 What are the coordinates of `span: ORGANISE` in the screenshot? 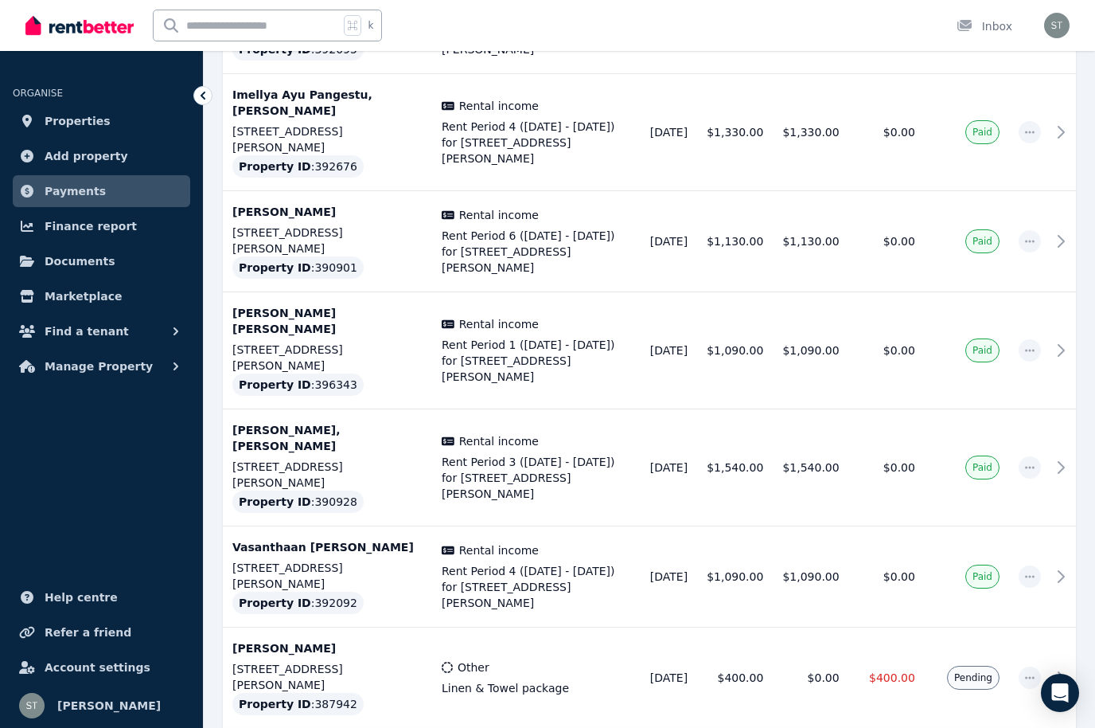 It's located at (37, 93).